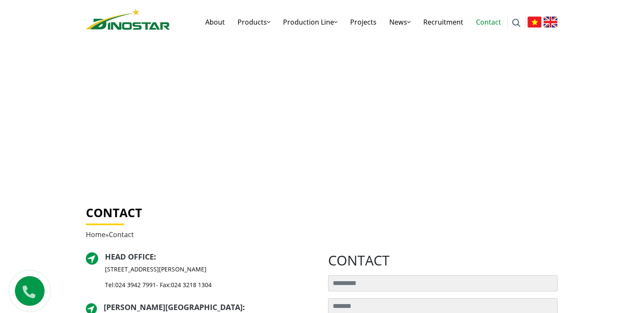 The image size is (643, 313). What do you see at coordinates (92, 259) in the screenshot?
I see `img: directer` at bounding box center [92, 259].